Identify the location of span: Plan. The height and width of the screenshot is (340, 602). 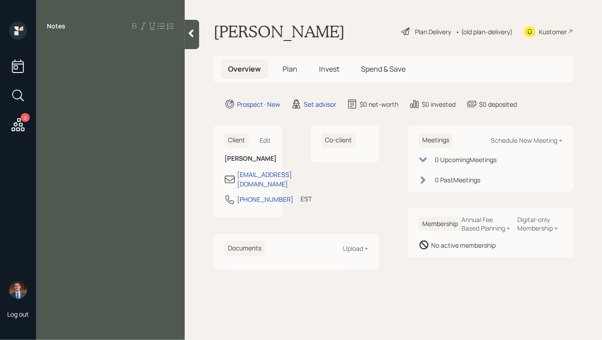
(290, 69).